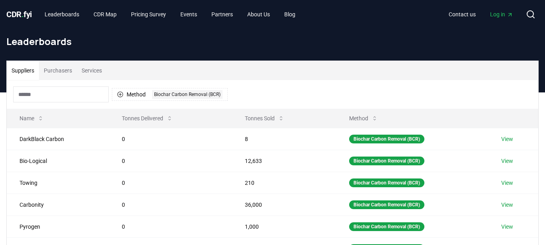 The image size is (545, 245). I want to click on button: Suppliers, so click(23, 70).